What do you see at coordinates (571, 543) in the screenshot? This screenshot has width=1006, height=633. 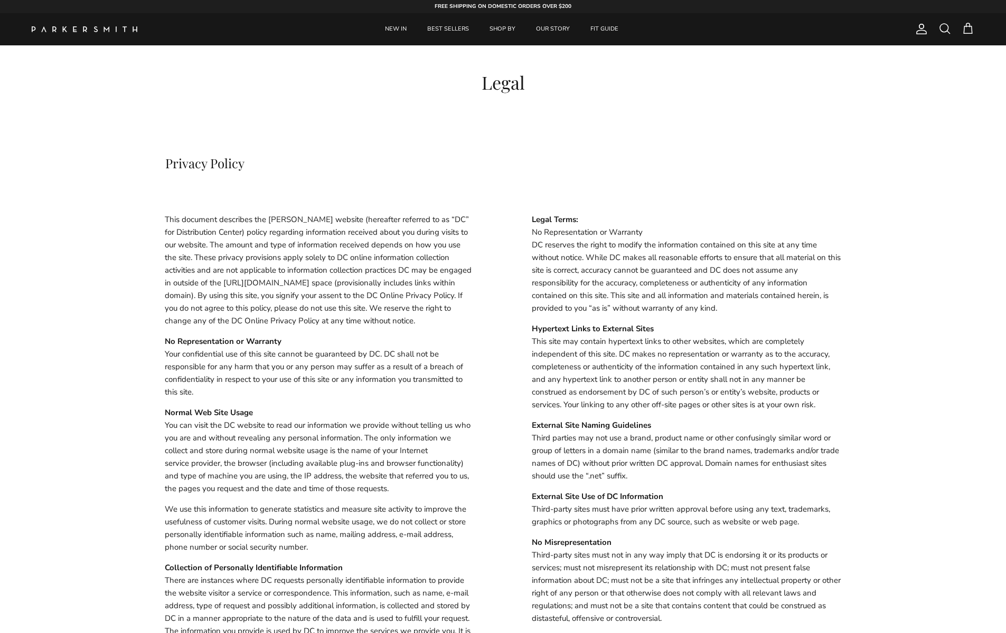 I see `strong: No Misrepresentation` at bounding box center [571, 543].